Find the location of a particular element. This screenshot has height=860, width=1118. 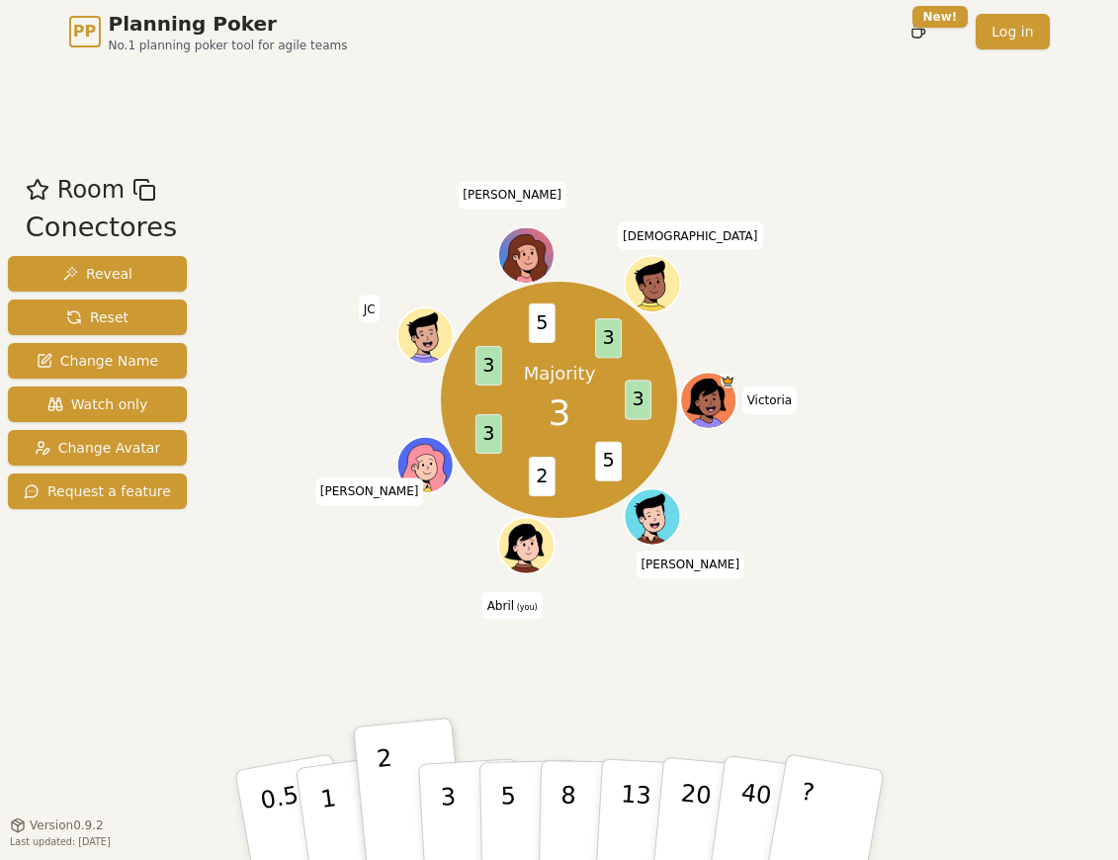

p: Majority is located at coordinates (559, 373).